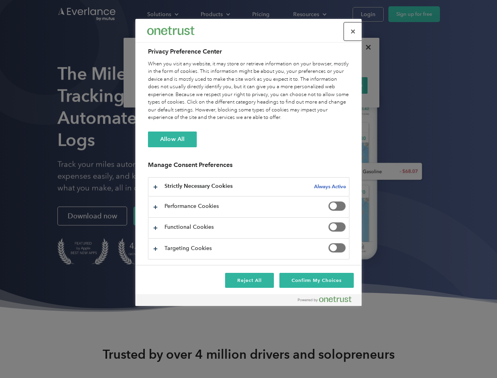  Describe the element at coordinates (249, 91) in the screenshot. I see `div: When you visit any website, it may store or retrieve information on your browser, mostly in the f...` at that location.